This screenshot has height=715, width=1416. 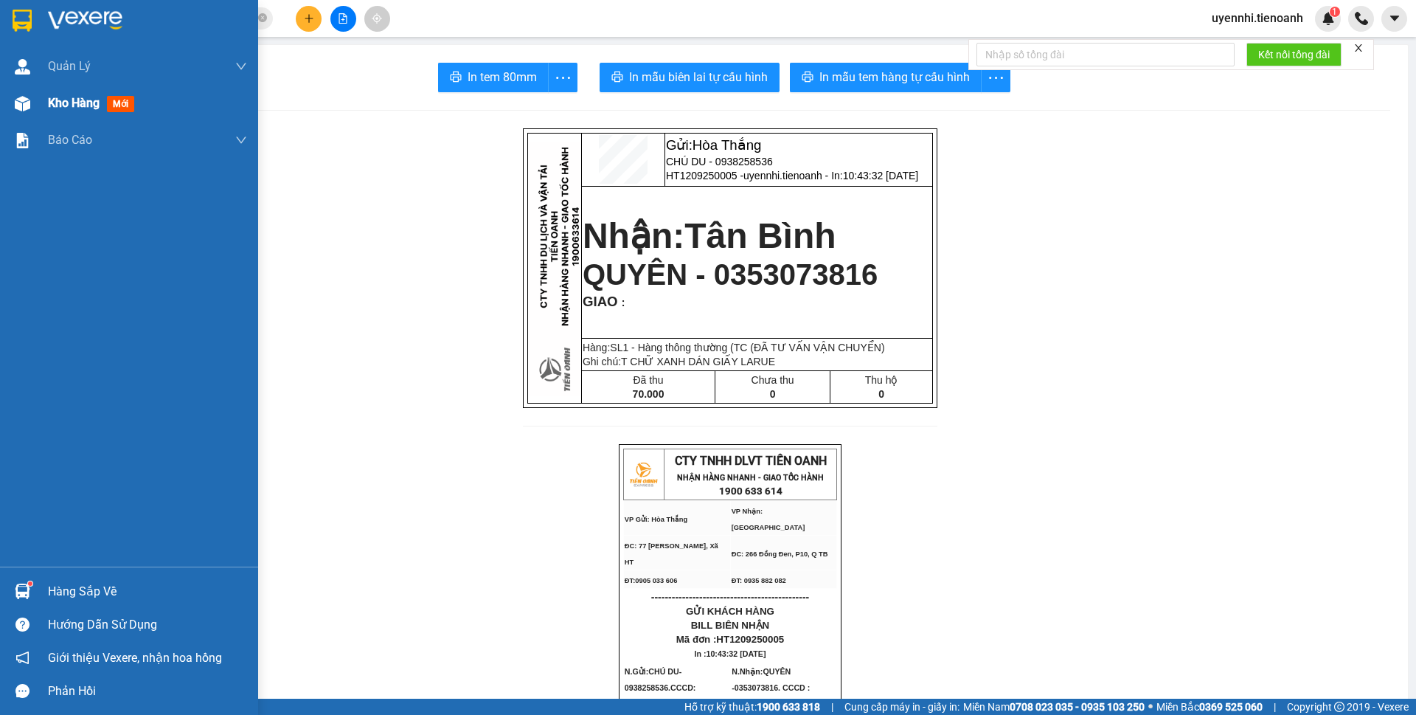 What do you see at coordinates (902, 707) in the screenshot?
I see `span: Cung cấp máy in - giấy in:` at bounding box center [902, 707].